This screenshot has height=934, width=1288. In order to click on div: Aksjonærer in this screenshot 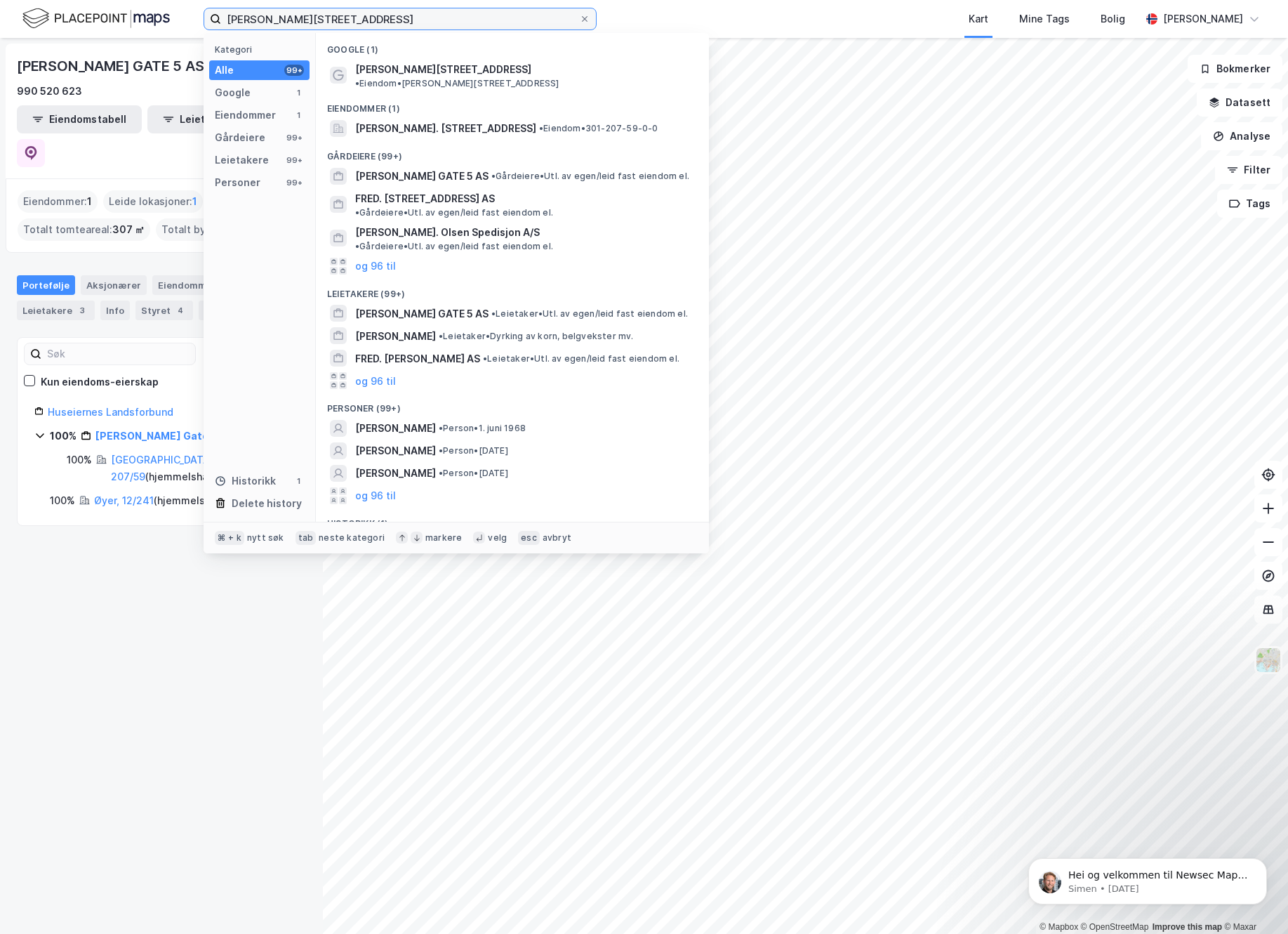, I will do `click(113, 285)`.